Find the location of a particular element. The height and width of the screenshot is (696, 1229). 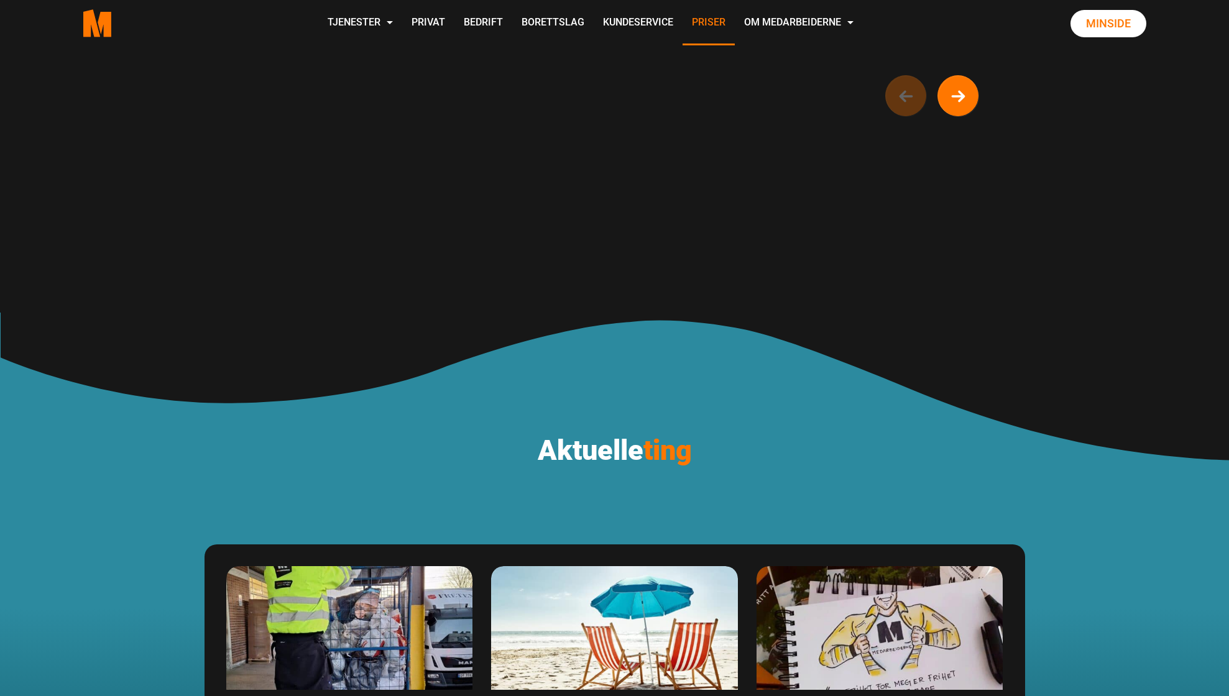

img: medarbeiderne-rusfrittarbeid is located at coordinates (880, 628).